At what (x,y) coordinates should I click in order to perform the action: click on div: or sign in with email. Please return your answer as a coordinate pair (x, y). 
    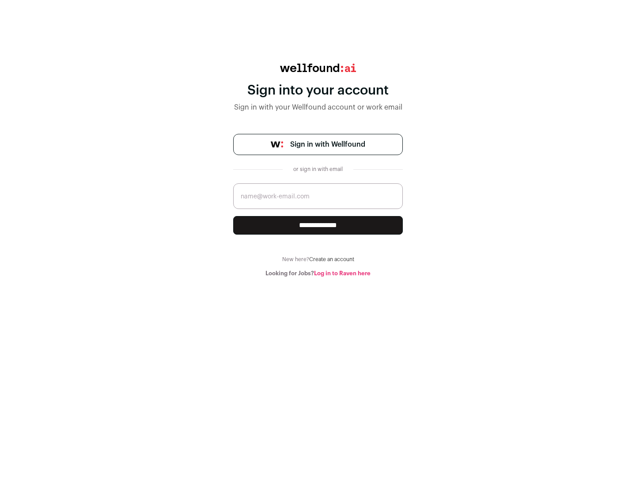
    Looking at the image, I should click on (318, 169).